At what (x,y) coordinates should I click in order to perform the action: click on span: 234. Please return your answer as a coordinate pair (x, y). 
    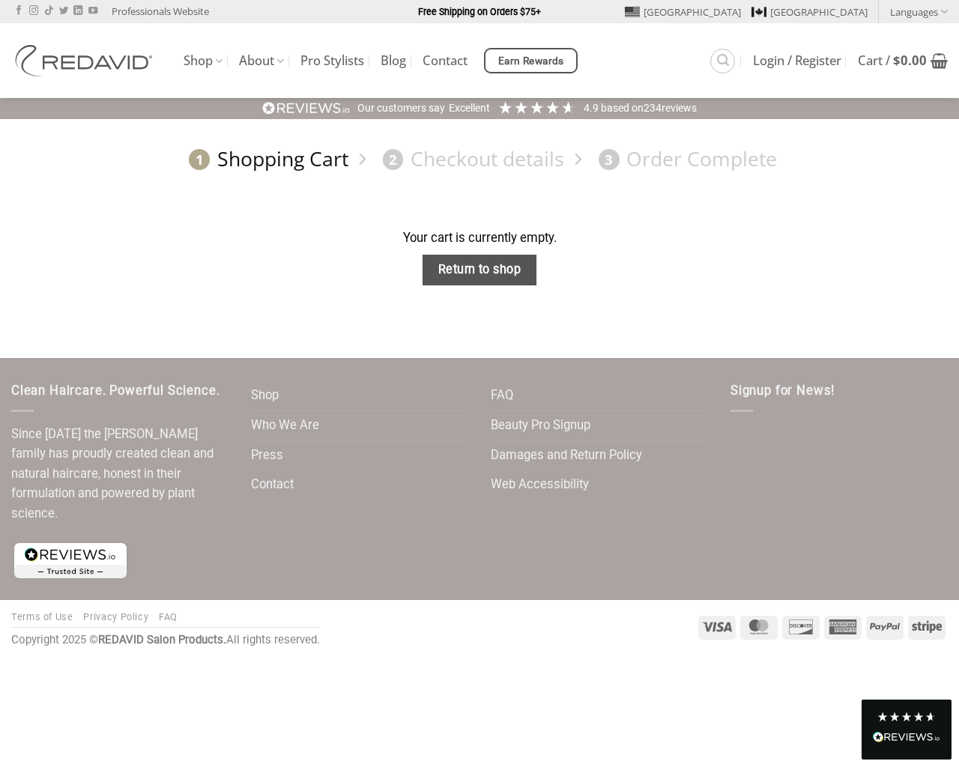
    Looking at the image, I should click on (653, 108).